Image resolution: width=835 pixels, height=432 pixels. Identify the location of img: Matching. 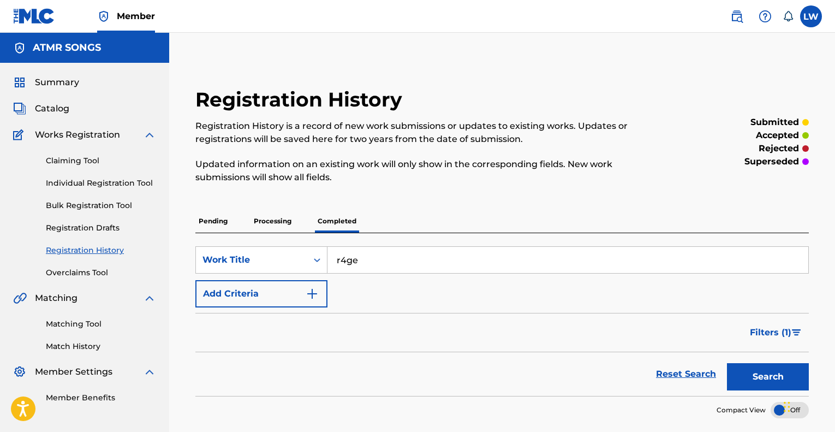
(20, 298).